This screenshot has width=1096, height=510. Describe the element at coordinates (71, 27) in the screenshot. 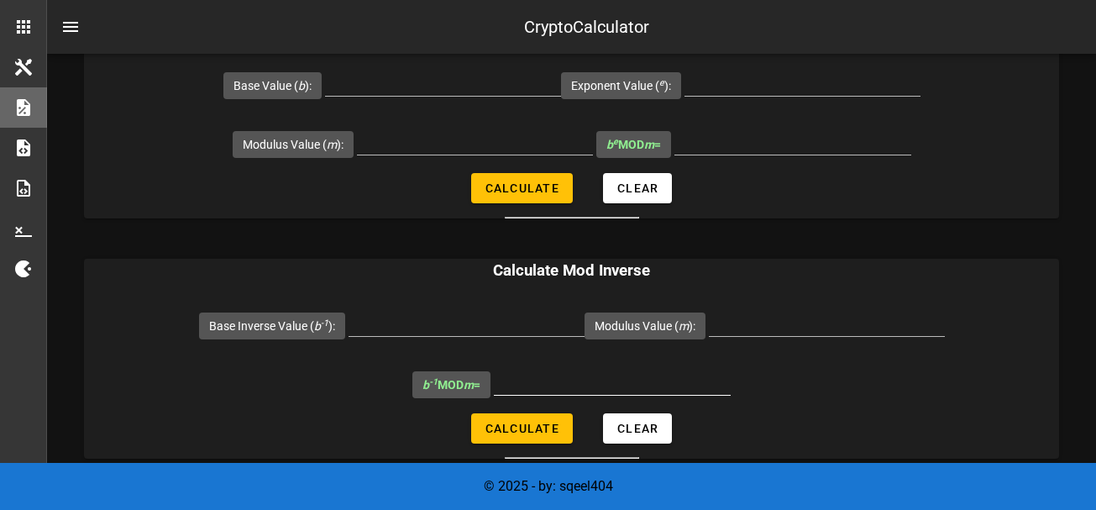

I see `button: nav-menu-toggle` at that location.